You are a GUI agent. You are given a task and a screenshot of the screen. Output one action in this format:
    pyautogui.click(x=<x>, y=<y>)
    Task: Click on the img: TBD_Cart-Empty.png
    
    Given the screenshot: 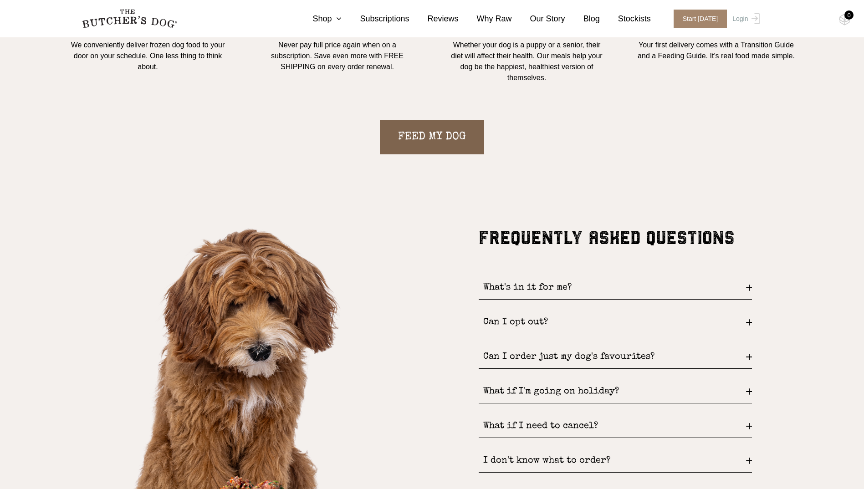 What is the action you would take?
    pyautogui.click(x=844, y=20)
    